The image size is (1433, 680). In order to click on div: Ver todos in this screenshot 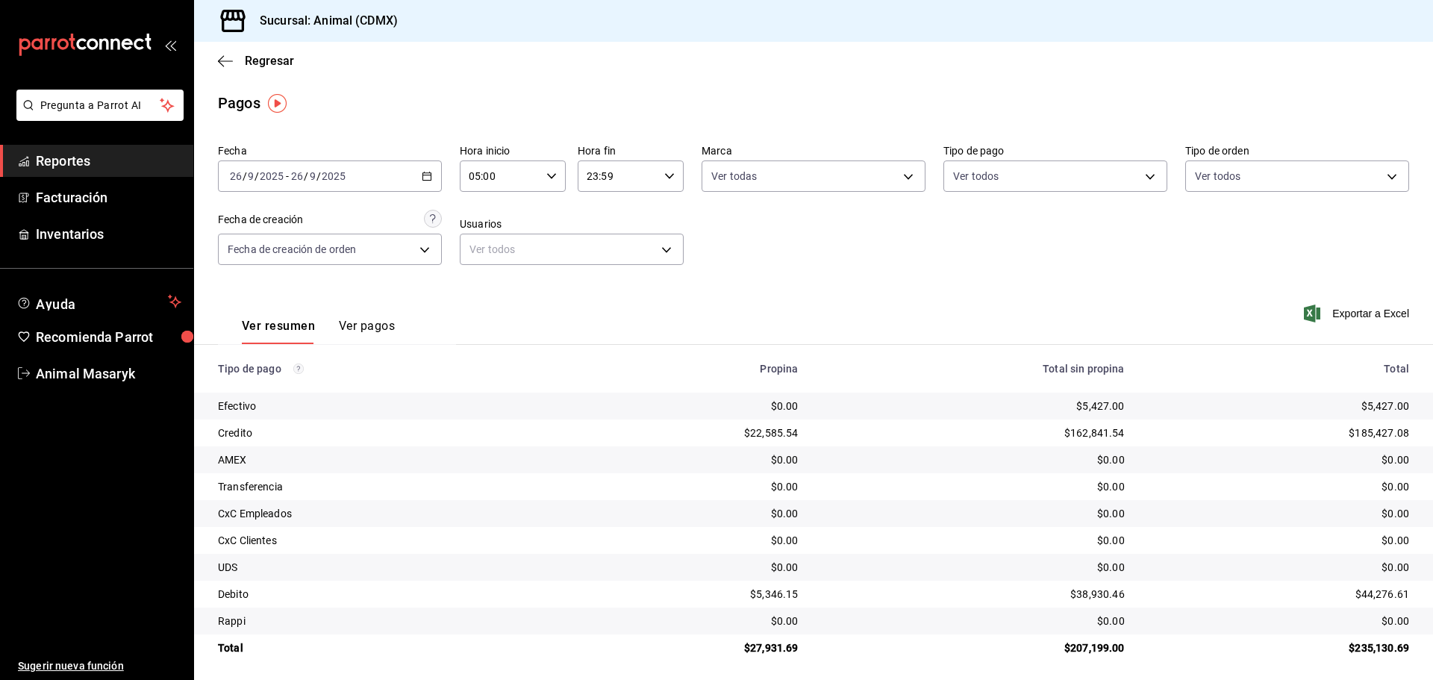, I will do `click(572, 249)`.